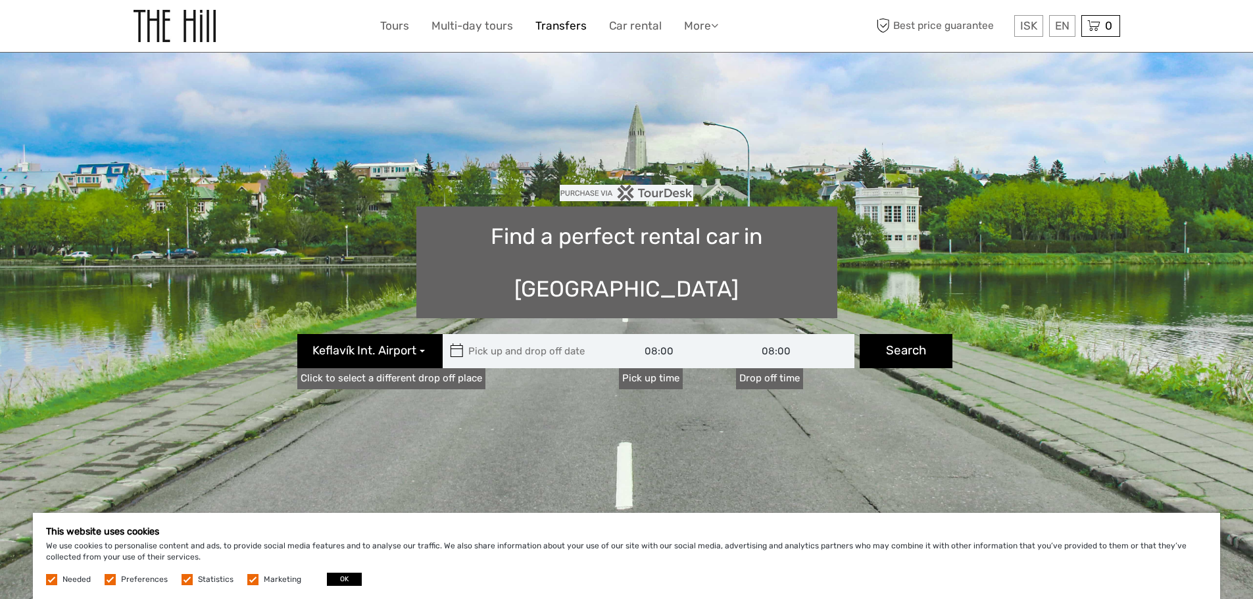 This screenshot has width=1253, height=599. What do you see at coordinates (561, 26) in the screenshot?
I see `a: Transfers` at bounding box center [561, 26].